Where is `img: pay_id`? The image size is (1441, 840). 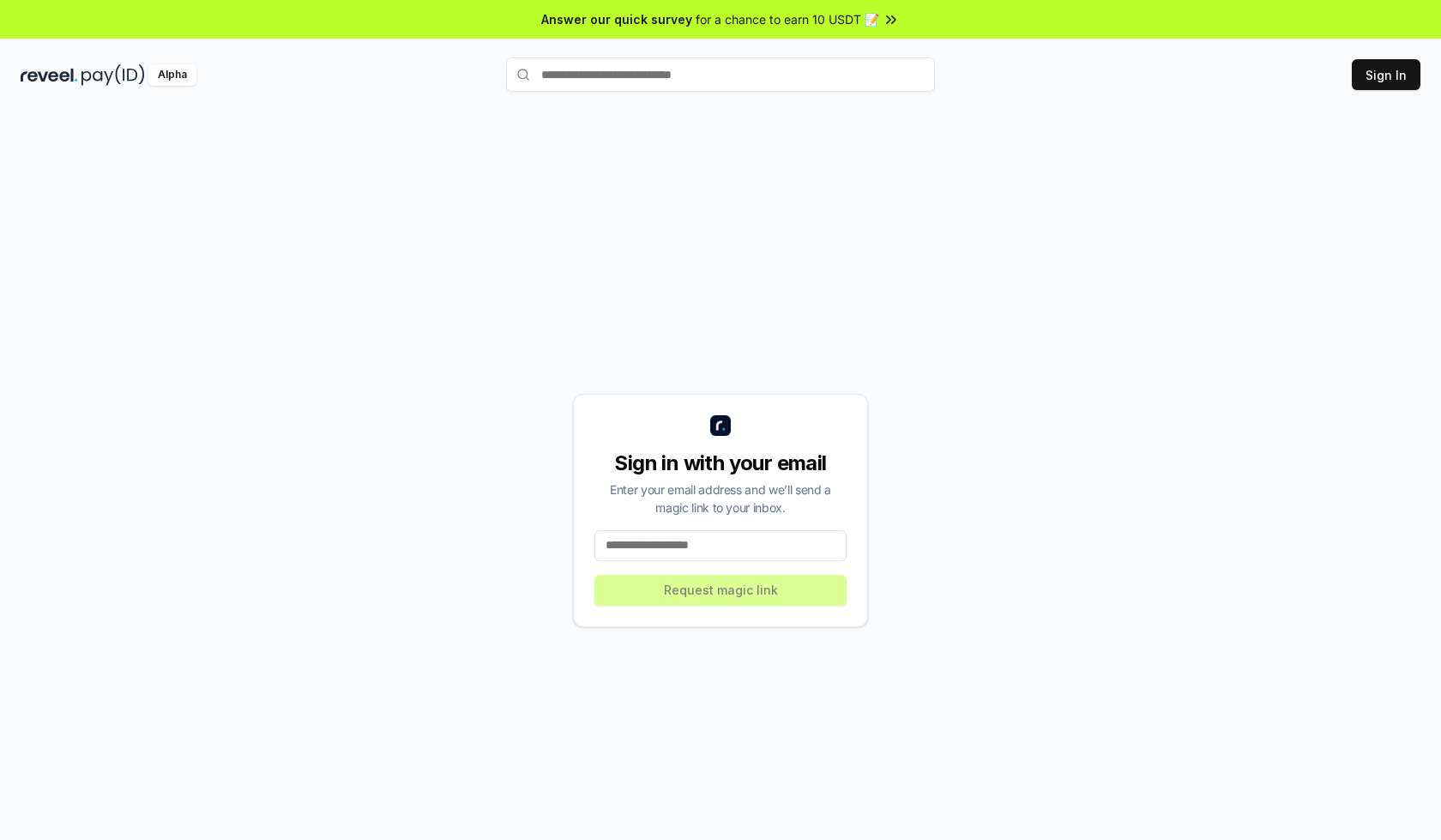
img: pay_id is located at coordinates (114, 75).